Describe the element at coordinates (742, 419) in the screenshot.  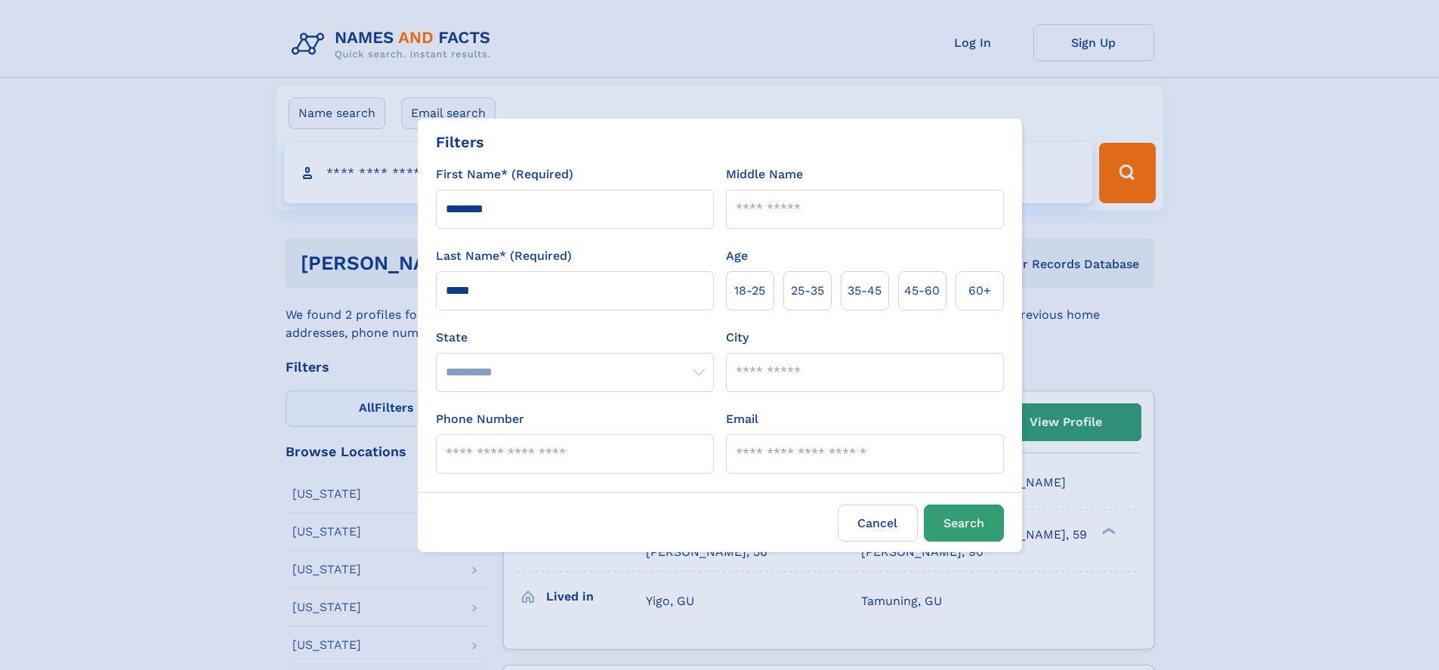
I see `label: Email` at that location.